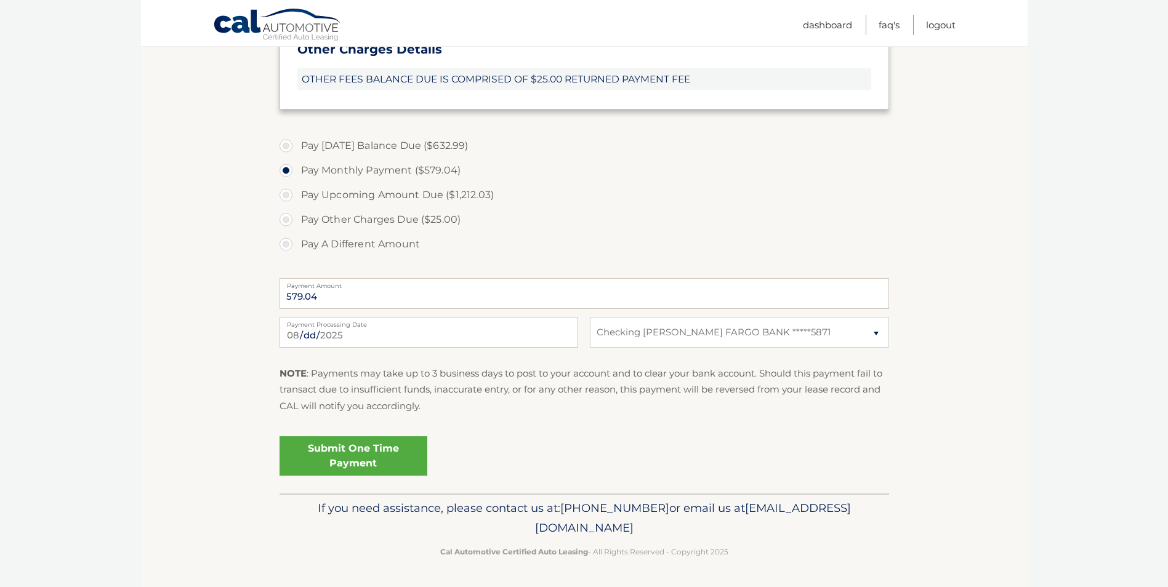  I want to click on a: Dashboard, so click(827, 25).